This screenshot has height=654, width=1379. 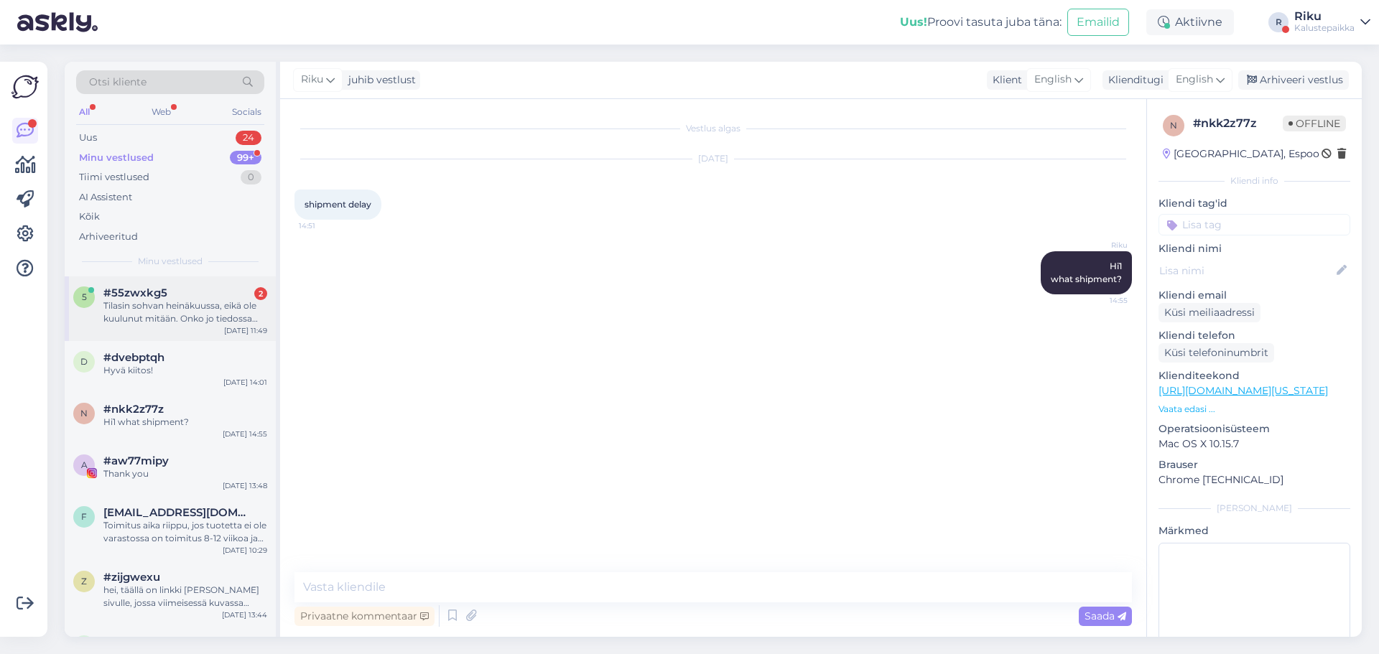 I want to click on div: R, so click(x=1278, y=22).